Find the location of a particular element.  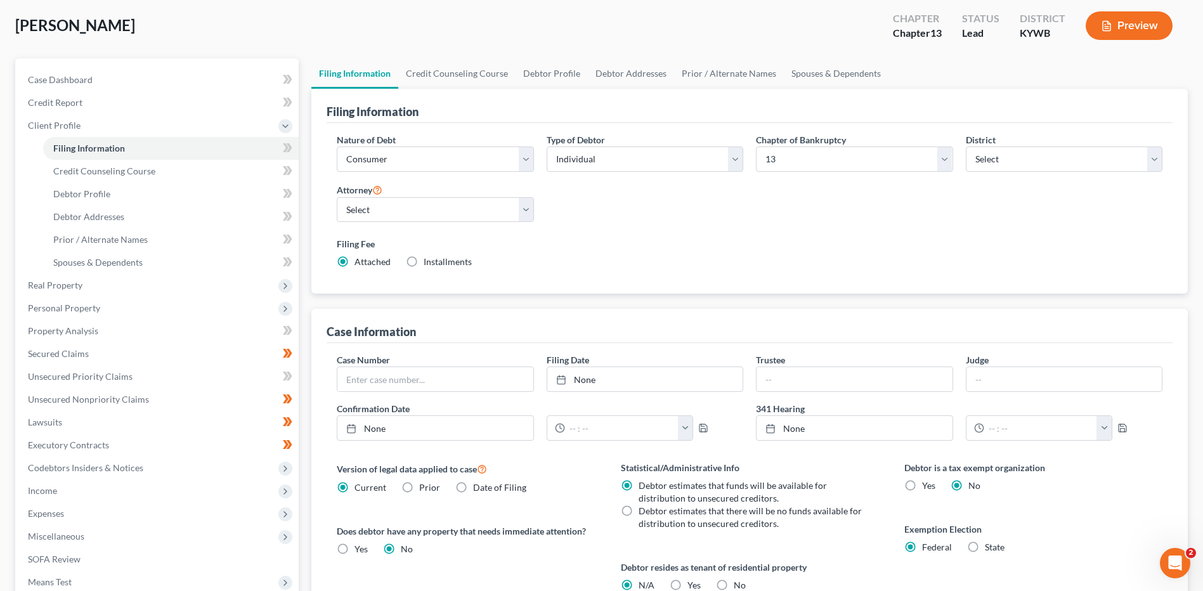

label: Statistical/Administrative Info is located at coordinates (750, 467).